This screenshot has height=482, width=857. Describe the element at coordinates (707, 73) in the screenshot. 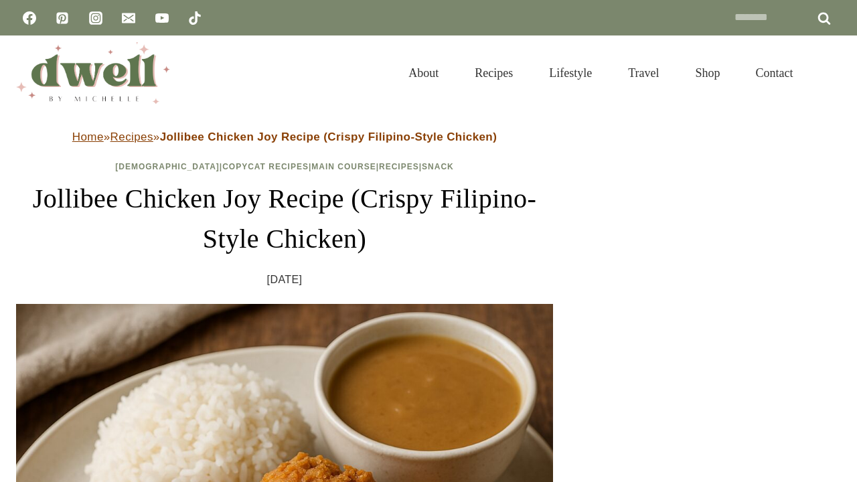

I see `a: Shop` at that location.